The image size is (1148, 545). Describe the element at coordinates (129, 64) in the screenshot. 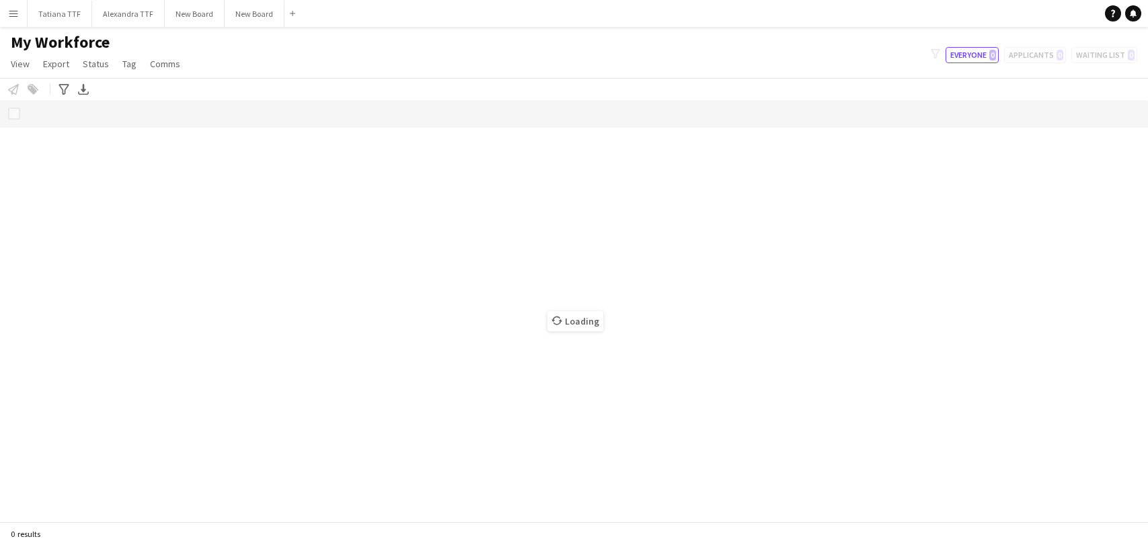

I see `a: Tag` at that location.